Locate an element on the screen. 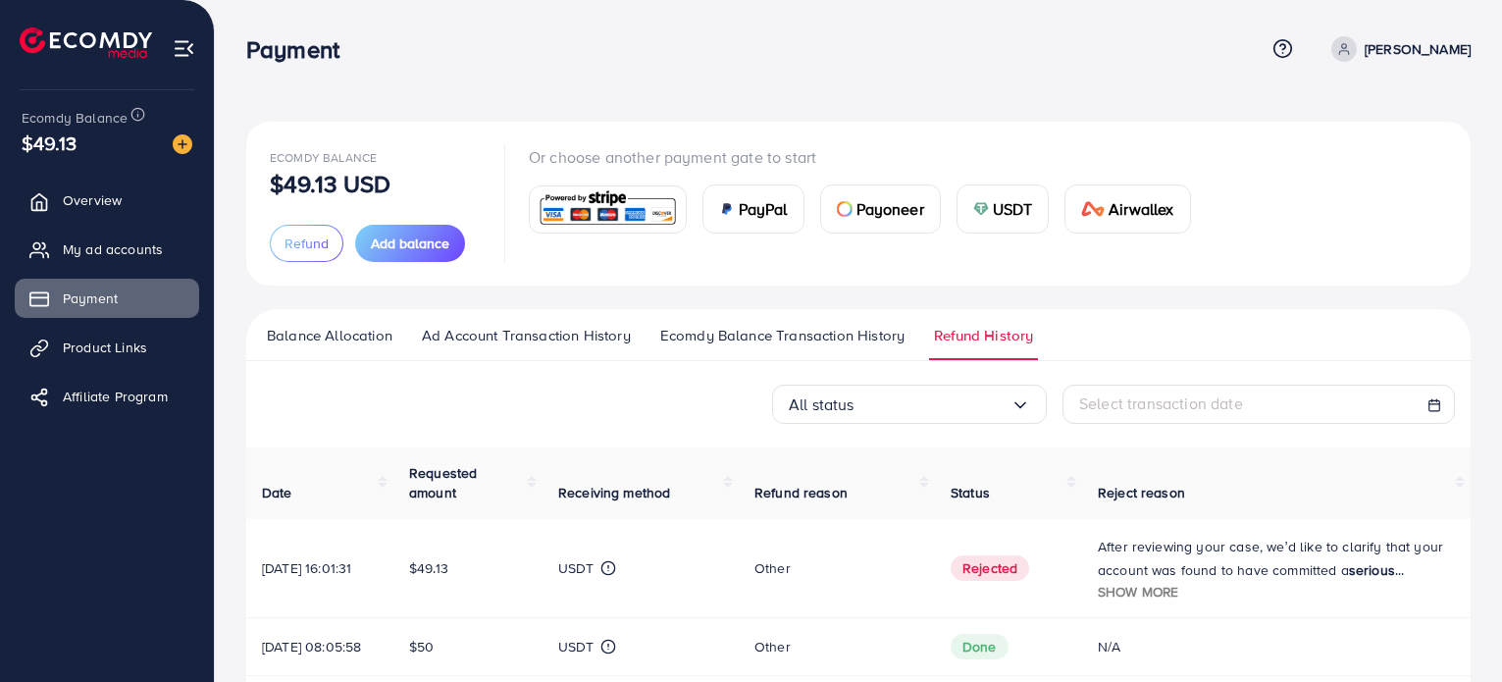 The width and height of the screenshot is (1502, 682). img: menu is located at coordinates (184, 48).